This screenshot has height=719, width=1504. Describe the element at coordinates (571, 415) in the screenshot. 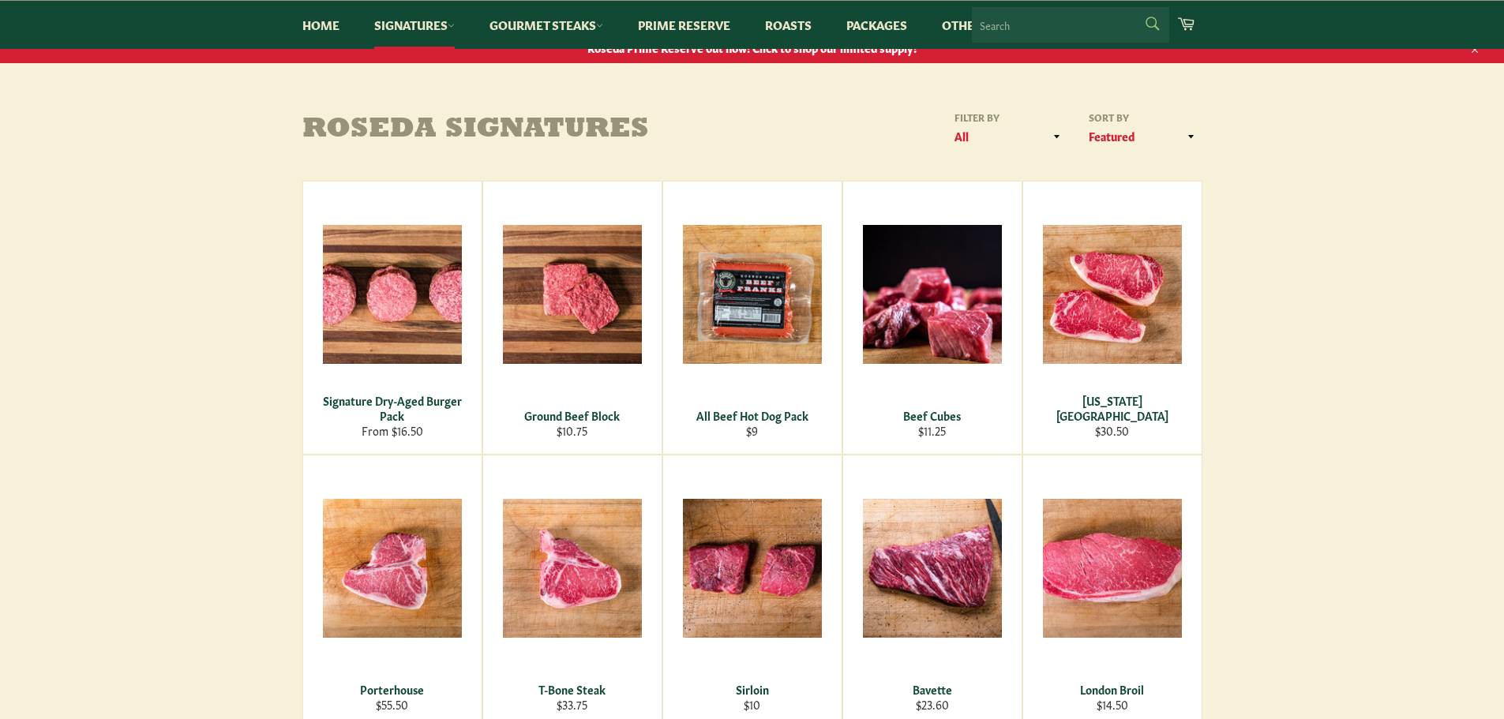

I see `div: Ground Beef Block` at that location.